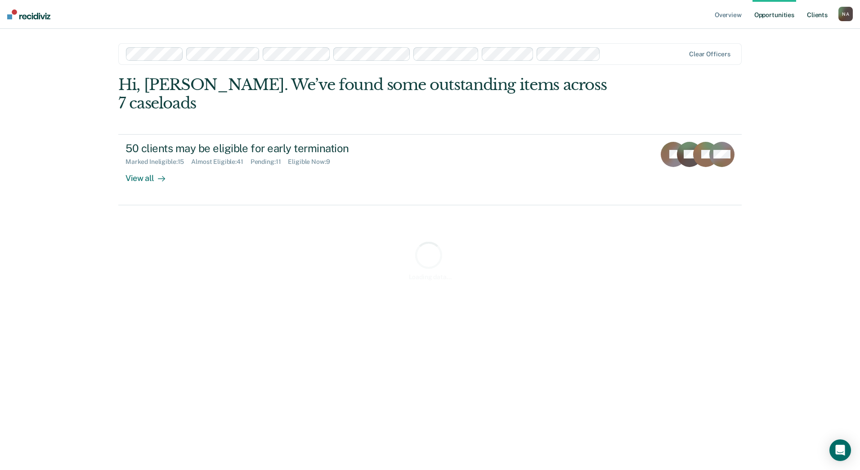 This screenshot has width=860, height=470. Describe the element at coordinates (221, 162) in the screenshot. I see `div: Almost Eligible : 41` at that location.